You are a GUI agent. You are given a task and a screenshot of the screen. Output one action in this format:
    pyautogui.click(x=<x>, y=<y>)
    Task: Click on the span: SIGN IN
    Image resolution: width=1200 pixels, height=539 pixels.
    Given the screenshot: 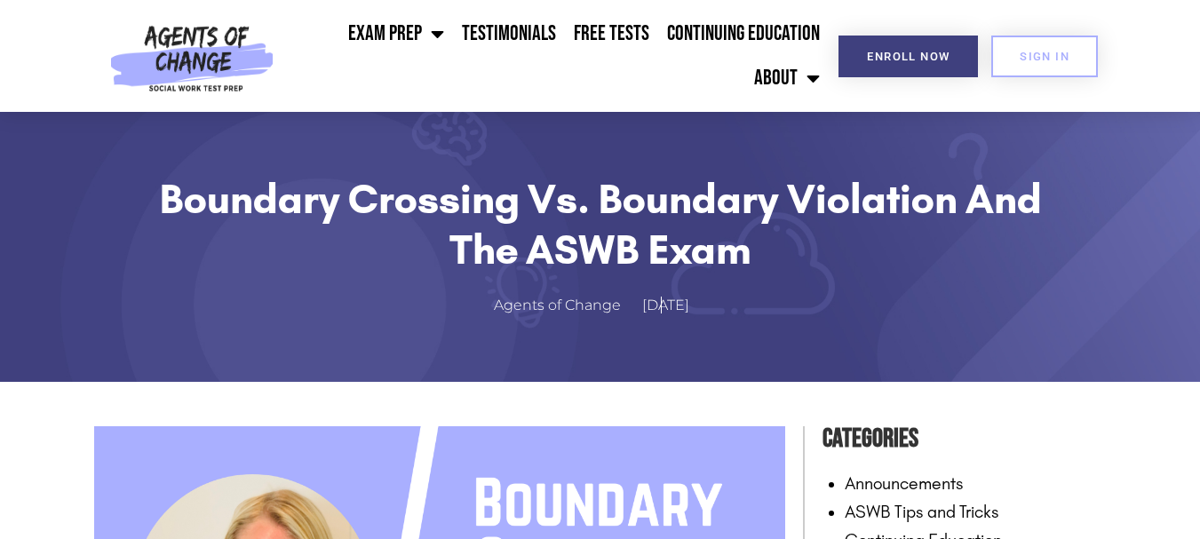 What is the action you would take?
    pyautogui.click(x=1044, y=56)
    